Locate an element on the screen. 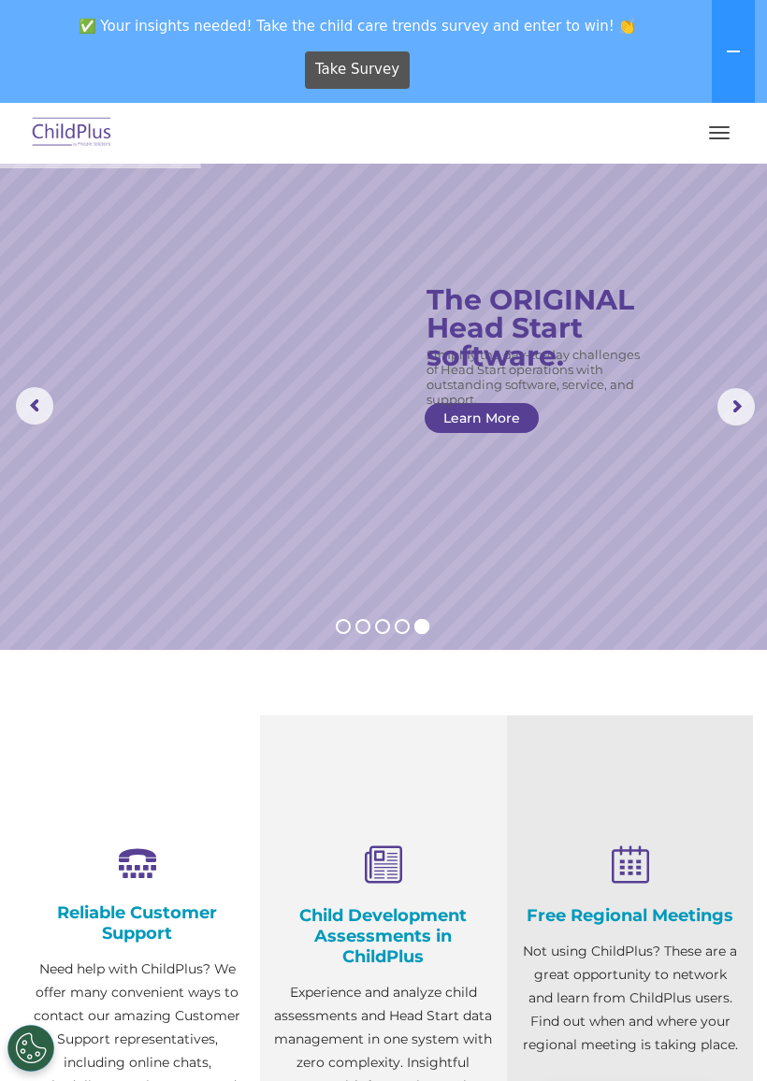 Image resolution: width=767 pixels, height=1081 pixels. span: ✅ Your insights needed! Take the child care trends survey and enter to win! 👏 is located at coordinates (357, 25).